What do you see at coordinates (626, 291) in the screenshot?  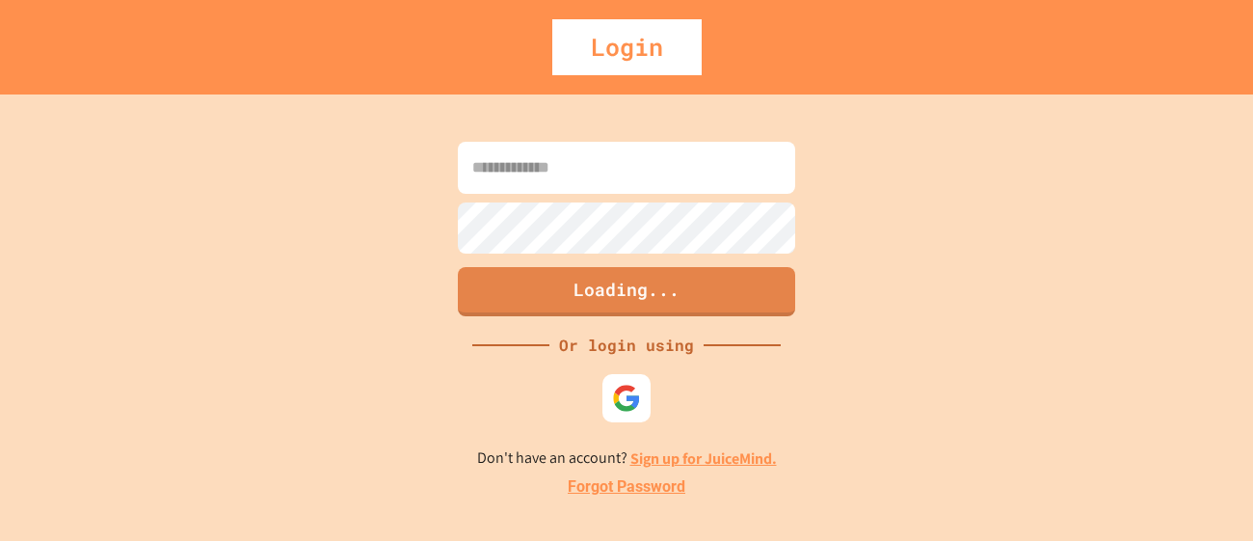 I see `button: Loading...` at bounding box center [626, 291].